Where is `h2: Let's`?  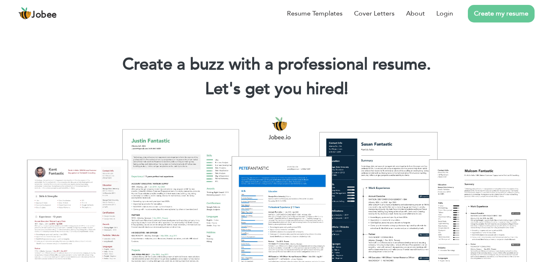
h2: Let's is located at coordinates (276, 89).